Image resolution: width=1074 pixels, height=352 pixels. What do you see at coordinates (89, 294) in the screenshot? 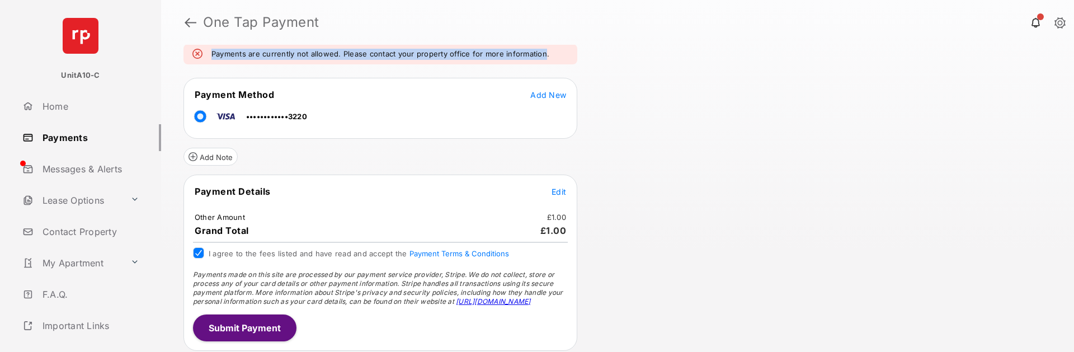
I see `a: F.A.Q.` at bounding box center [89, 294].